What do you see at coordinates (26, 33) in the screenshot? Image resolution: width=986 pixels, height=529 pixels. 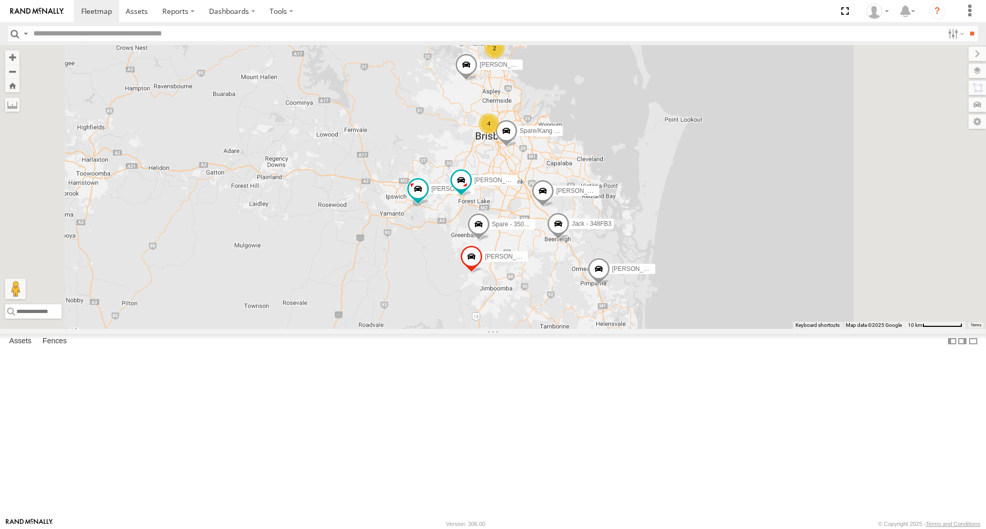 I see `label: Search Query` at bounding box center [26, 33].